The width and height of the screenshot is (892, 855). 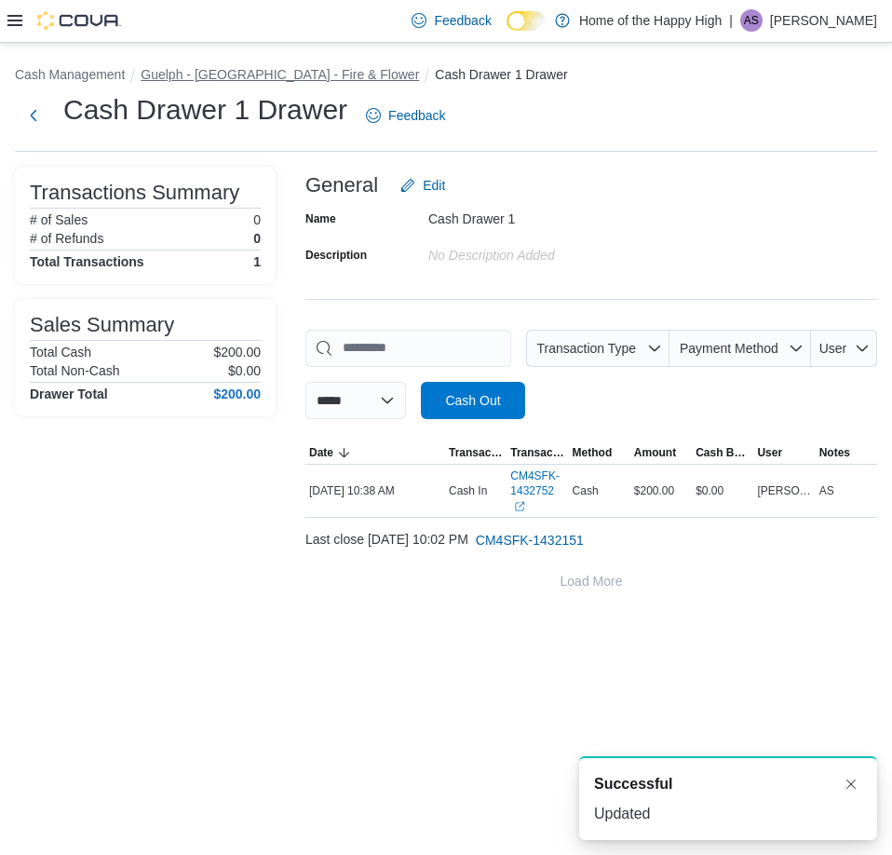 I want to click on div: $0.00, so click(x=723, y=491).